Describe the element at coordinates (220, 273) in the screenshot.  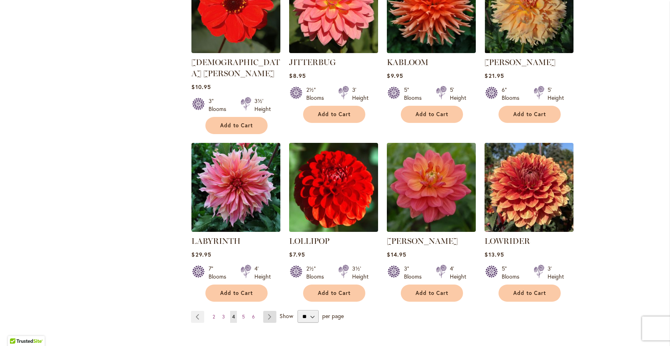
I see `div: 7" Blooms` at that location.